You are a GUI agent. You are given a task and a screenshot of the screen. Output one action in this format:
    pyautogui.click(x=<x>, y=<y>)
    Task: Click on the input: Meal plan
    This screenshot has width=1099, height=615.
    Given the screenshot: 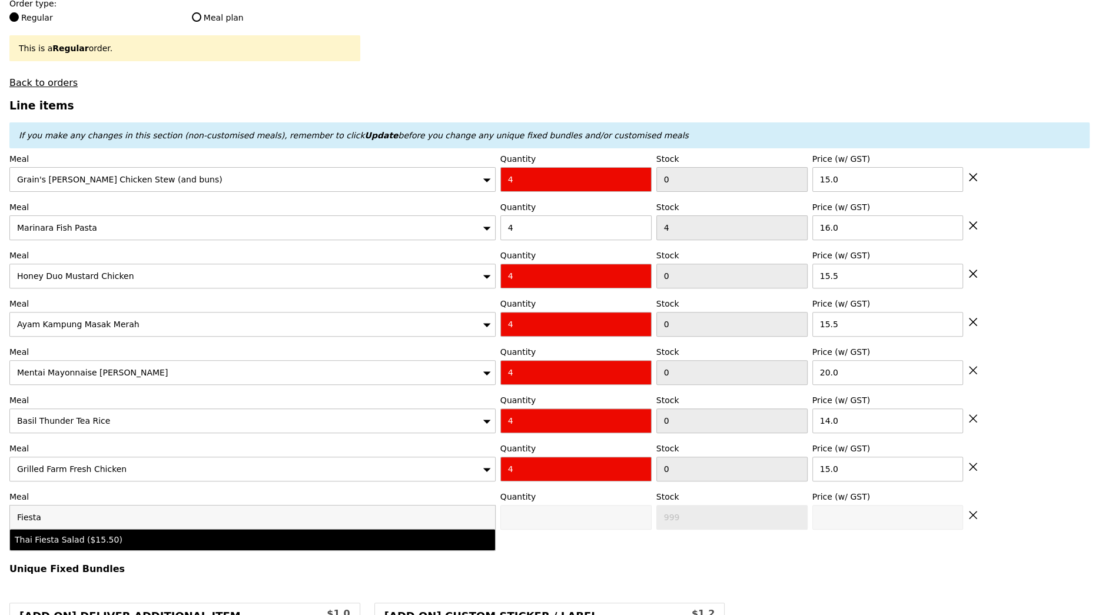 What is the action you would take?
    pyautogui.click(x=197, y=17)
    